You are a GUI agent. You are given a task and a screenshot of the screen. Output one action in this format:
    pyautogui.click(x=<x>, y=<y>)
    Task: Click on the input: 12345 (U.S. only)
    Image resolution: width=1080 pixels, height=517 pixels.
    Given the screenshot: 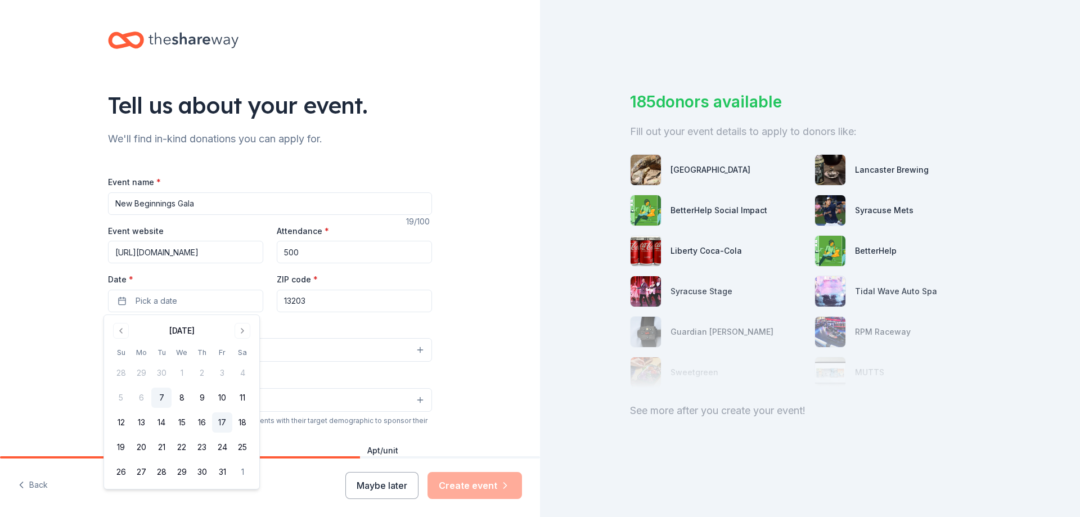 What is the action you would take?
    pyautogui.click(x=354, y=301)
    